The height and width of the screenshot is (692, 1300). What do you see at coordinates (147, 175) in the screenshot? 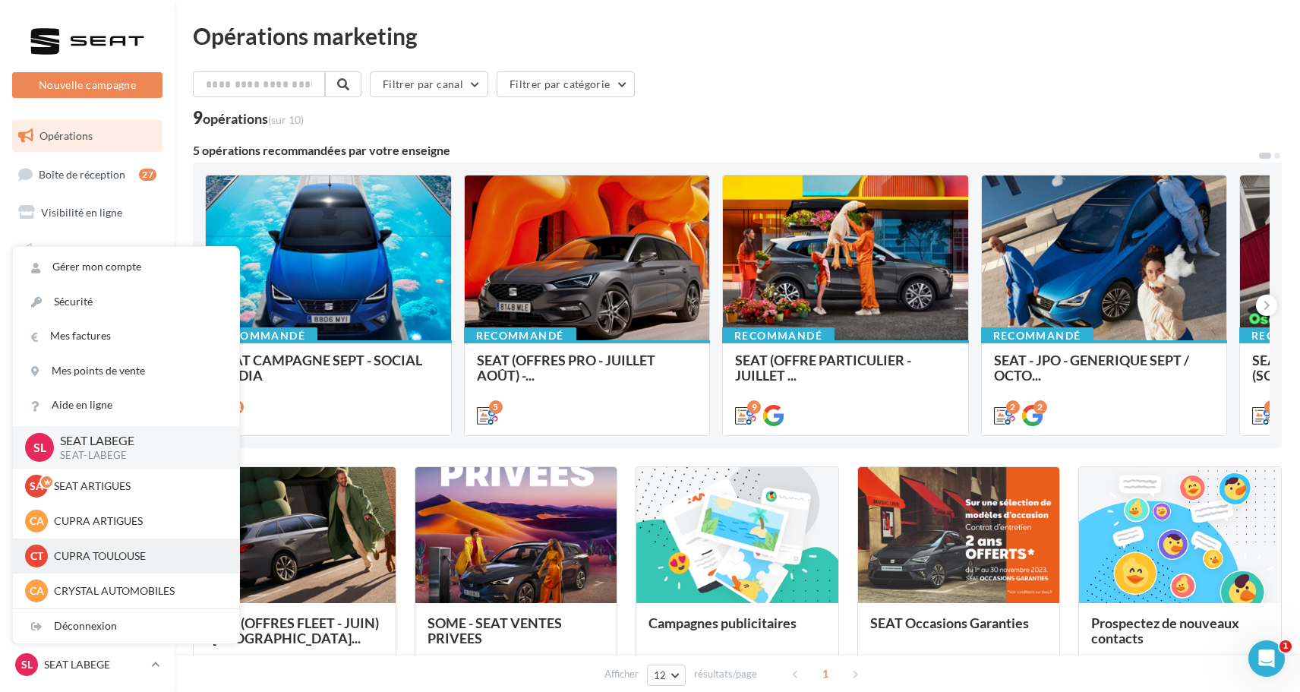
I see `div: 27` at bounding box center [147, 175].